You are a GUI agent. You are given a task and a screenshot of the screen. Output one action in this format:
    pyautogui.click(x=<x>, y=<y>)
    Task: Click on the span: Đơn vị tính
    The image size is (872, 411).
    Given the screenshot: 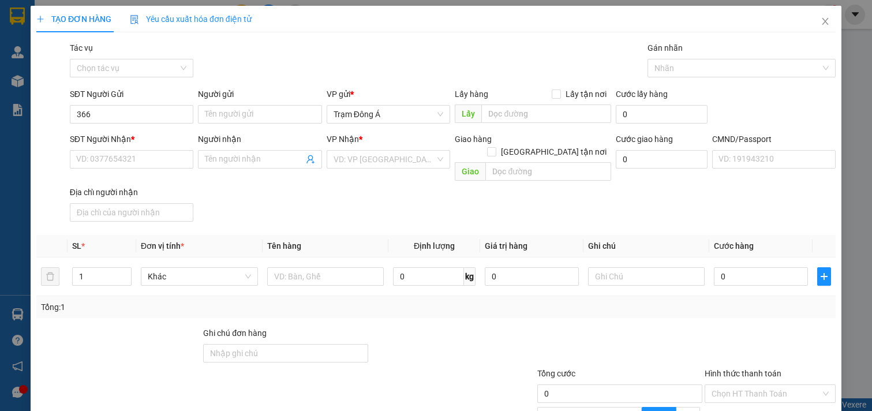 What is the action you would take?
    pyautogui.click(x=162, y=246)
    